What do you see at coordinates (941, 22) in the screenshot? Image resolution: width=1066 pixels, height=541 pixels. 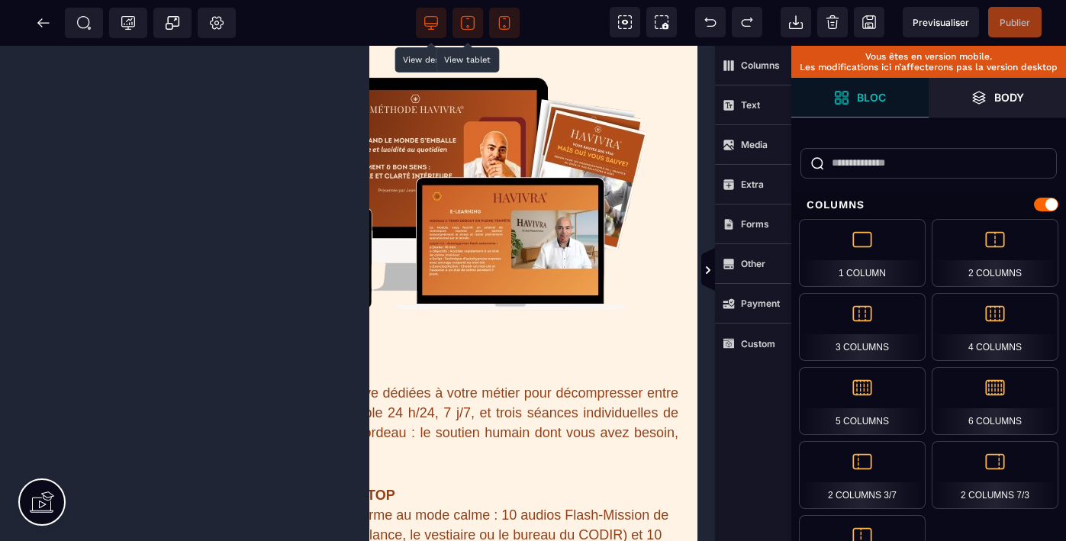 I see `span: Previsualiser` at bounding box center [941, 22].